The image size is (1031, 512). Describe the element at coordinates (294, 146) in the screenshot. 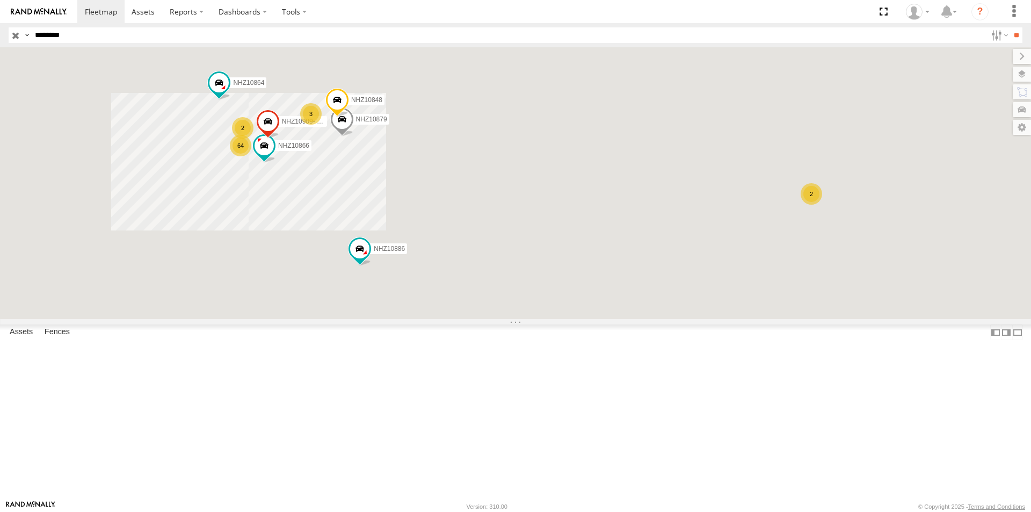

I see `span: NHZ10866` at that location.